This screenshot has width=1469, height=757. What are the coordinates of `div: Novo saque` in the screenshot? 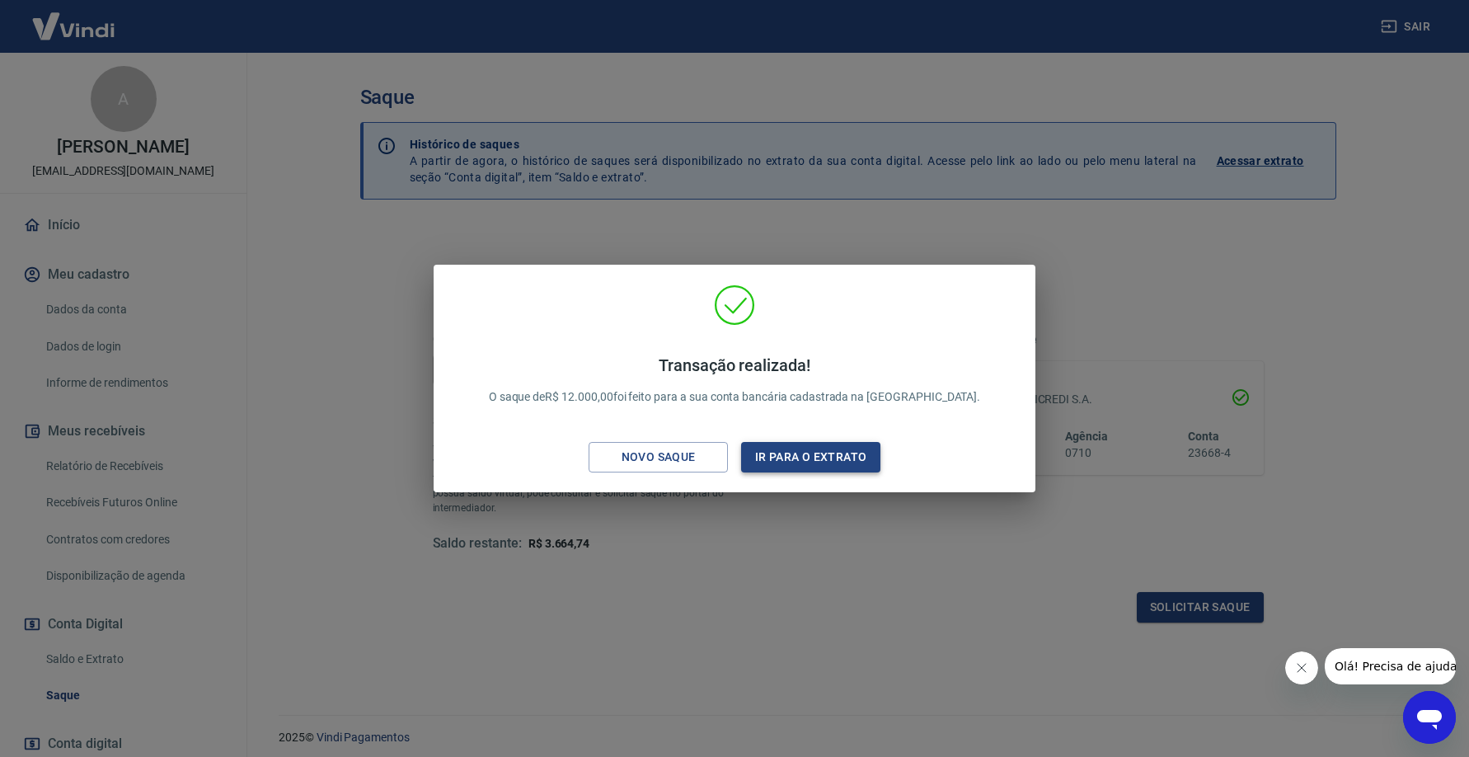 It's located at (659, 457).